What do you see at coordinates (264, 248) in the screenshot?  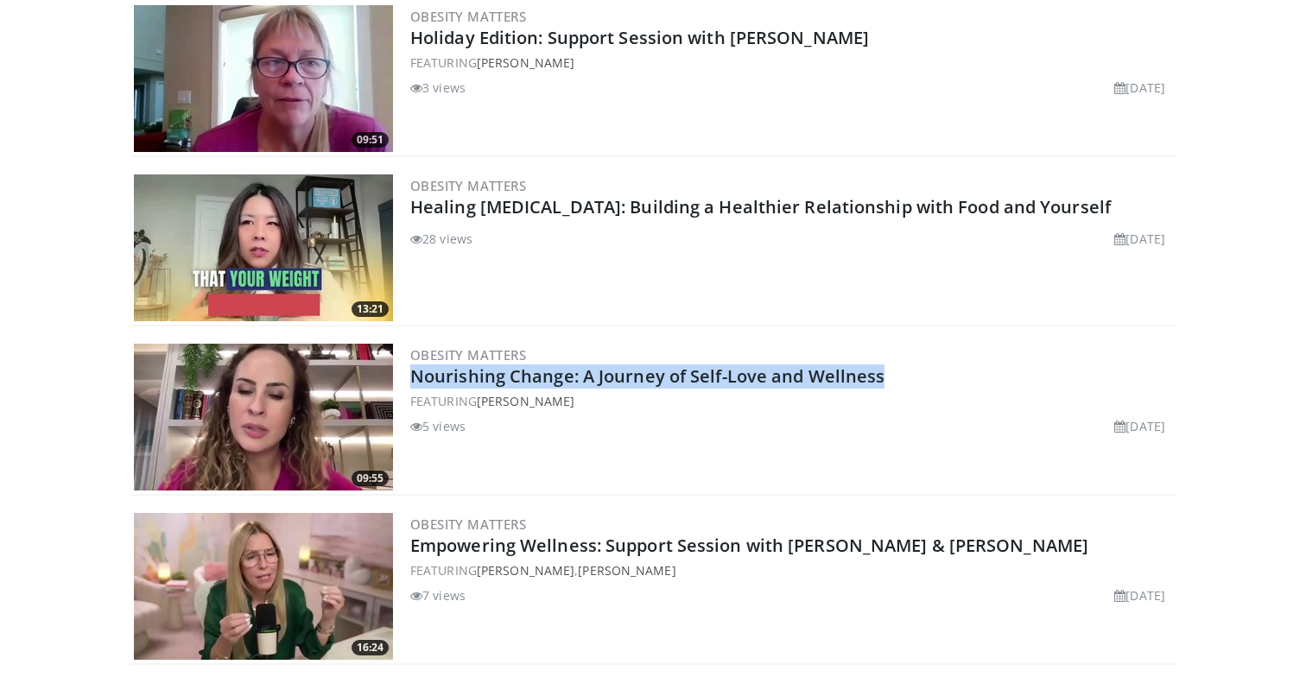 I see `a: 13:21` at bounding box center [264, 248].